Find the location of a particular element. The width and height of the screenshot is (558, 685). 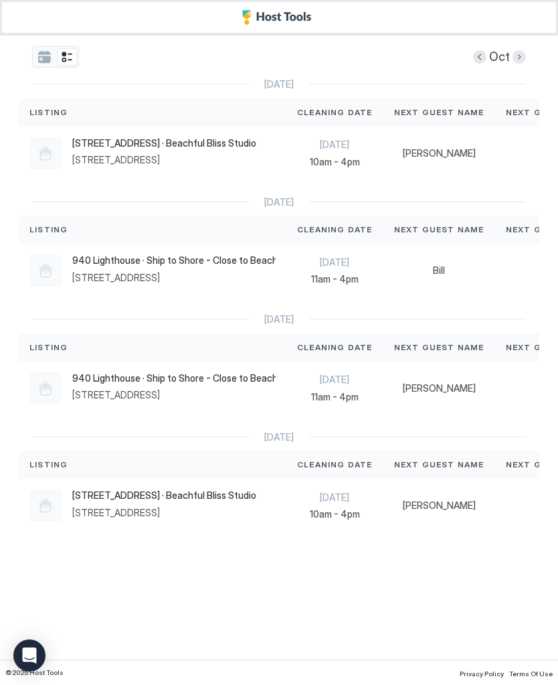

span: Oct is located at coordinates (499, 57).